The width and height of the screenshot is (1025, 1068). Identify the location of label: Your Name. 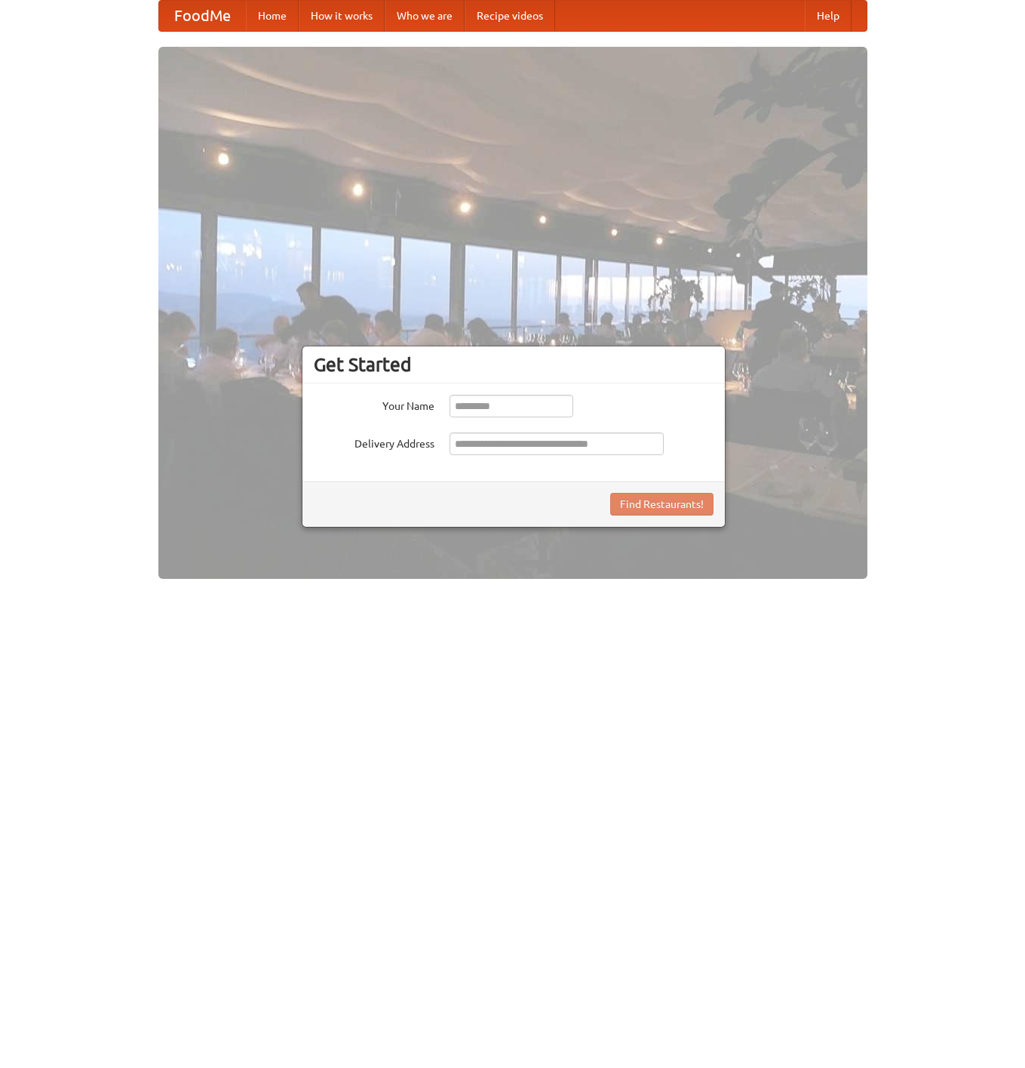
(374, 404).